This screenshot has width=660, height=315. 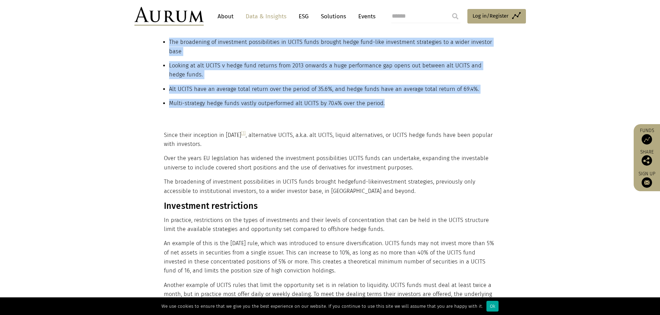 I want to click on div: Ok, so click(x=492, y=306).